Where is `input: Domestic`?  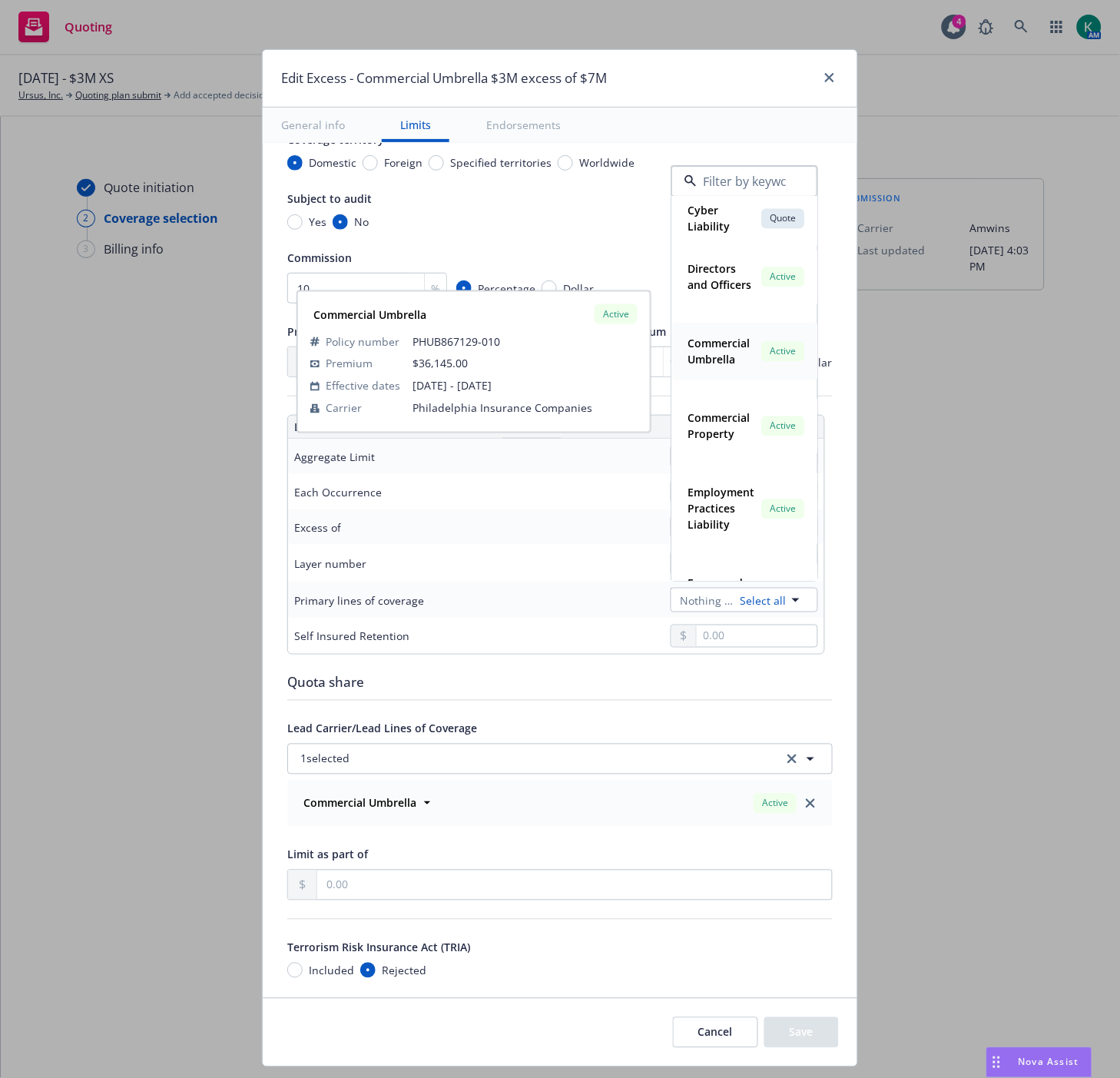 input: Domestic is located at coordinates (295, 163).